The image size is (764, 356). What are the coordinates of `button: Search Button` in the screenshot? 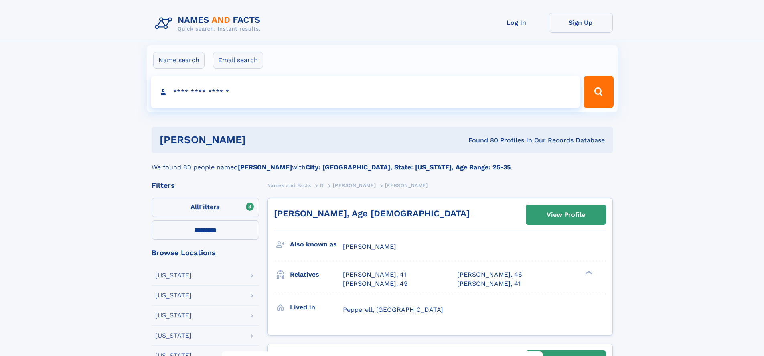 It's located at (599, 92).